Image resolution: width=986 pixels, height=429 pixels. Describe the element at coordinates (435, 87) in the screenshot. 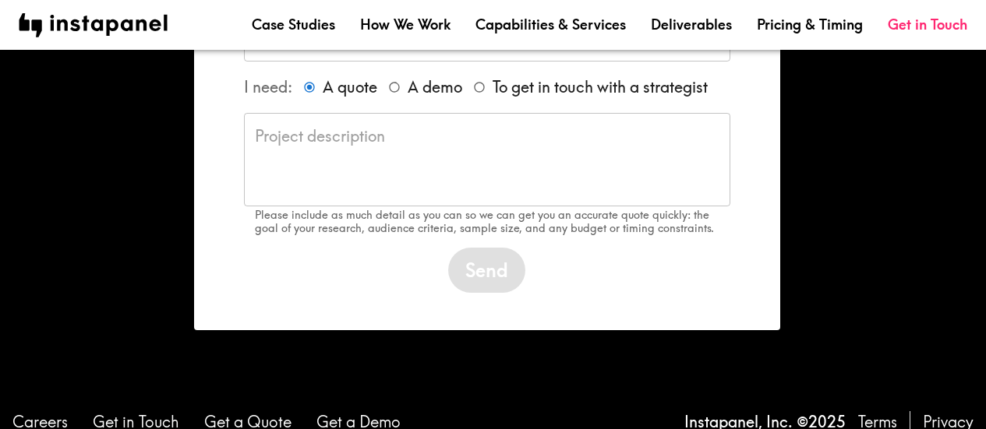

I see `span: A demo` at that location.